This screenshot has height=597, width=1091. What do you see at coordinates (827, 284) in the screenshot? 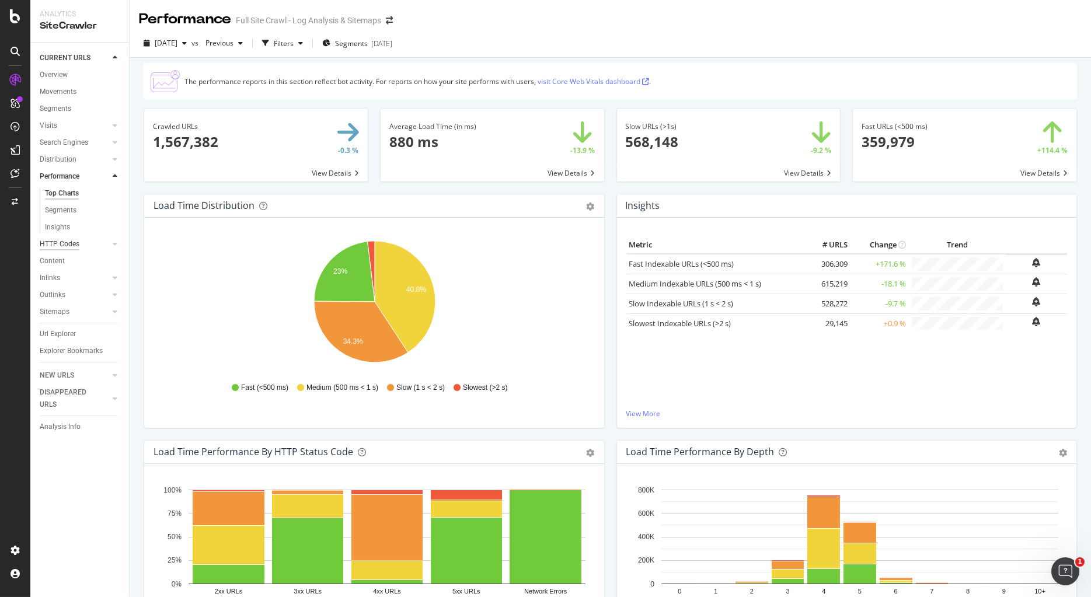
I see `td: 615,219` at bounding box center [827, 284].